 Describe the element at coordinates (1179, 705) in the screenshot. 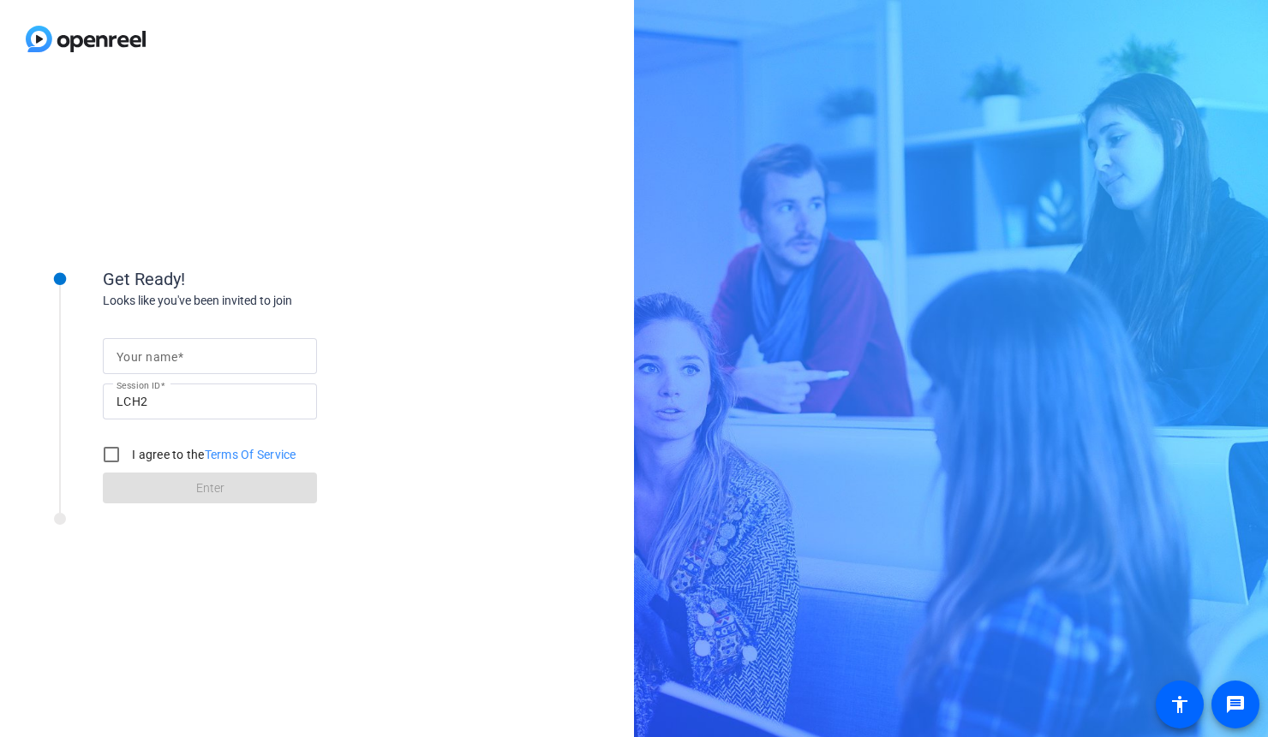

I see `mat-icon: accessibility` at that location.